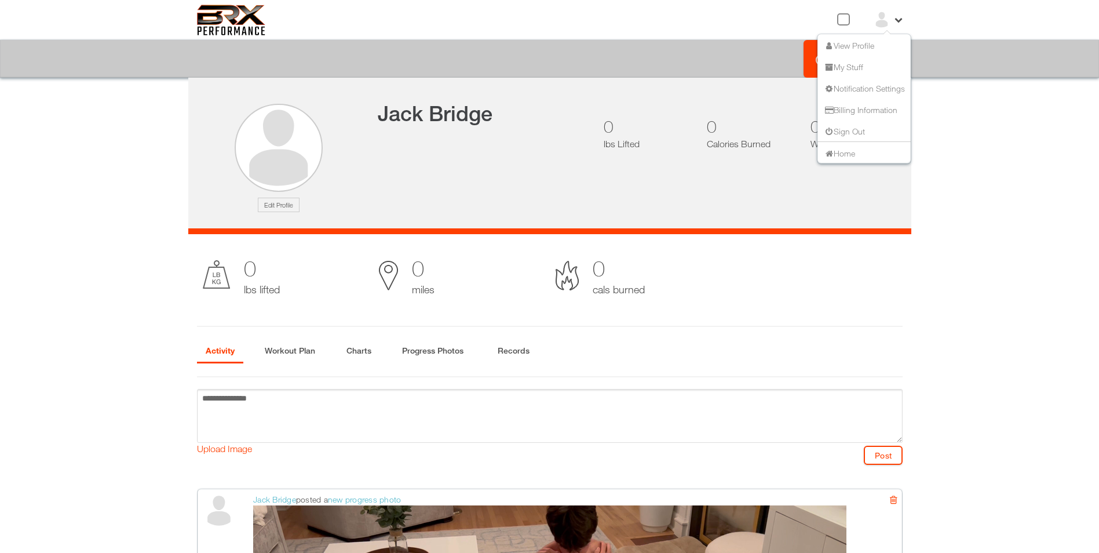  What do you see at coordinates (156, 485) in the screenshot?
I see `li: 0 comments` at bounding box center [156, 485].